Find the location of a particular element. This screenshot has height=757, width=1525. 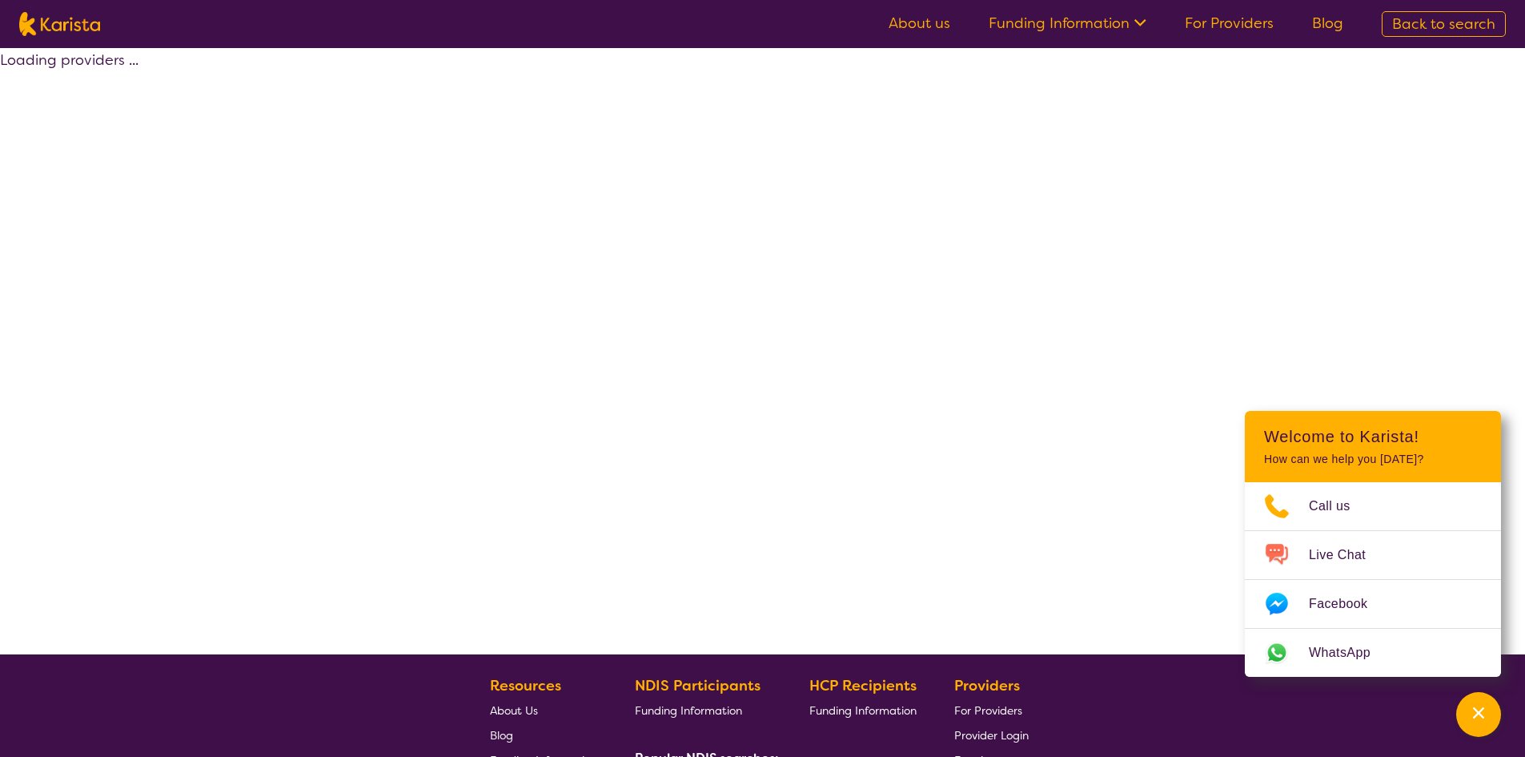

span: Provider Login is located at coordinates (991, 735).